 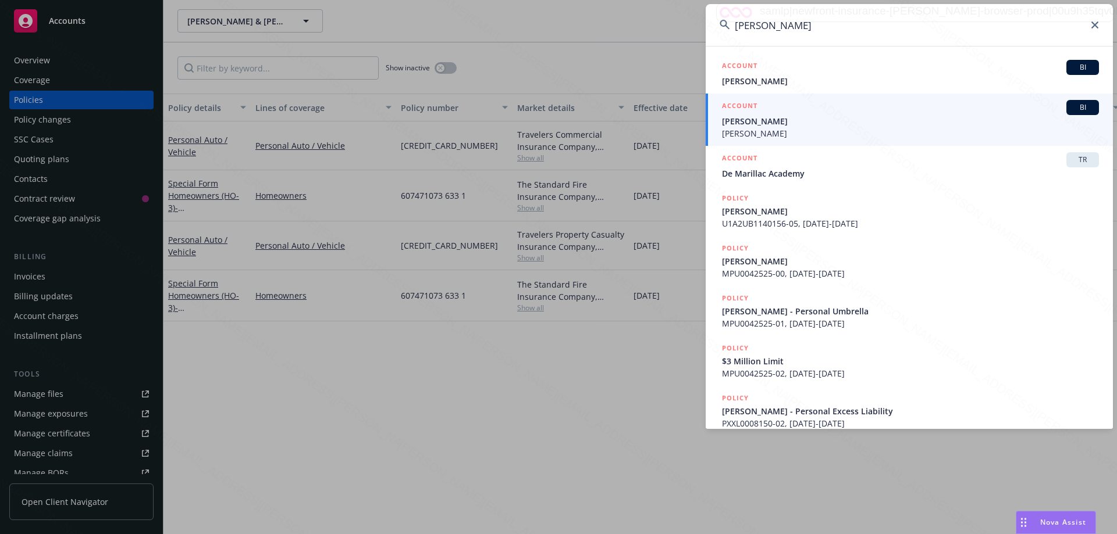 What do you see at coordinates (910, 173) in the screenshot?
I see `span: De Marillac Academy` at bounding box center [910, 173].